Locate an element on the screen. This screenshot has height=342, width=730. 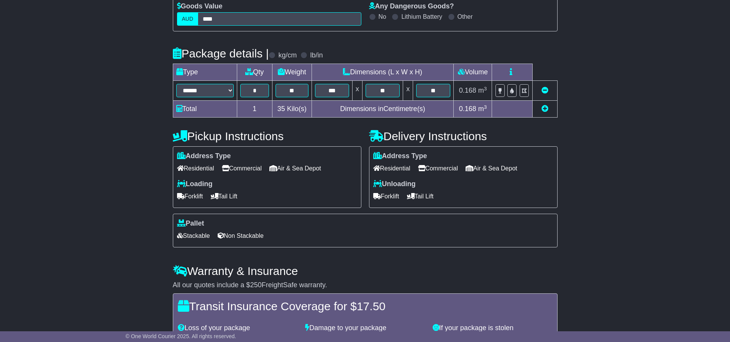
h4: Delivery Instructions is located at coordinates (463, 136).